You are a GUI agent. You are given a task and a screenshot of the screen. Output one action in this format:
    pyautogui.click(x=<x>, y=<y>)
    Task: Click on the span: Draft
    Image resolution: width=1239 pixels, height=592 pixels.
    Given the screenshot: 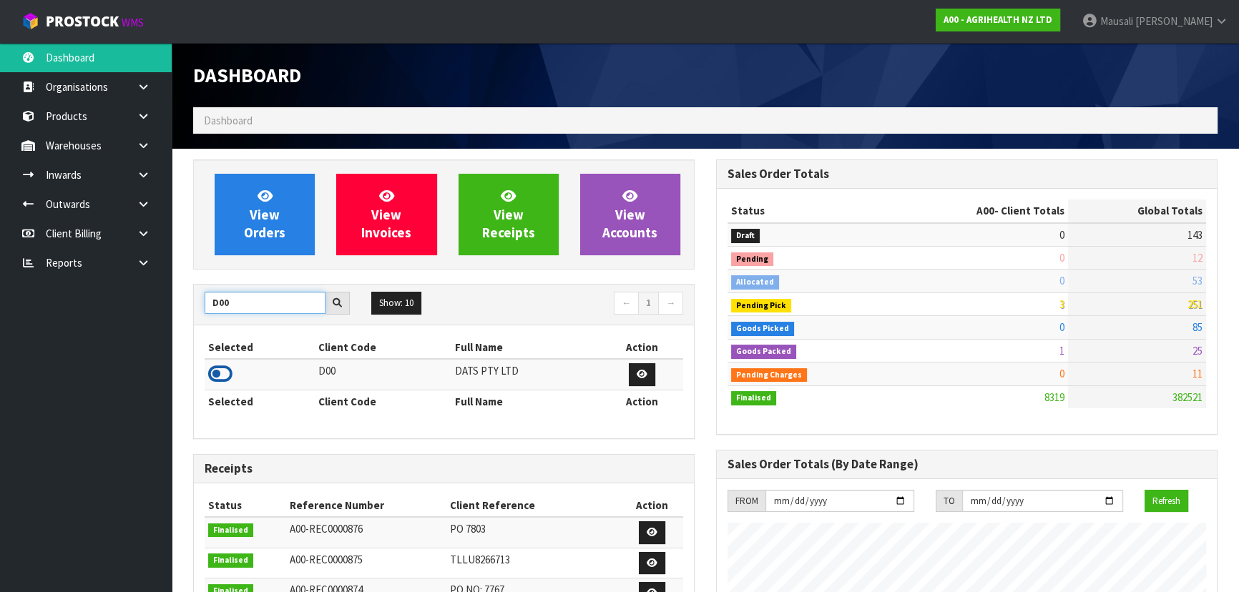 What is the action you would take?
    pyautogui.click(x=746, y=236)
    